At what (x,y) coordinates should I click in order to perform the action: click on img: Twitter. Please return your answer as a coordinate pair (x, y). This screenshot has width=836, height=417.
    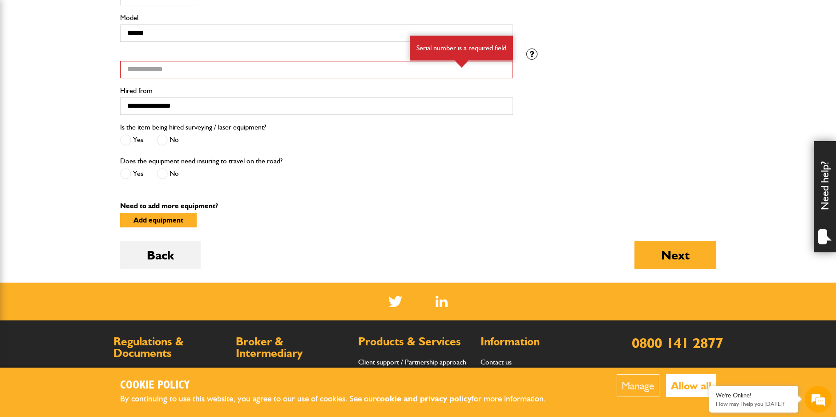
    Looking at the image, I should click on (395, 301).